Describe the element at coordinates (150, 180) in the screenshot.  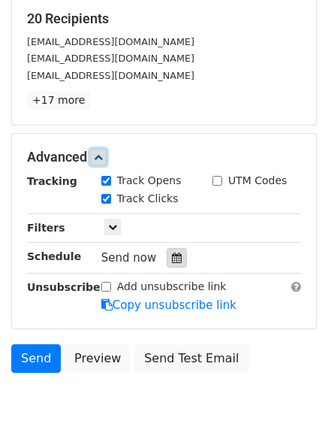
I see `label: Track Opens` at that location.